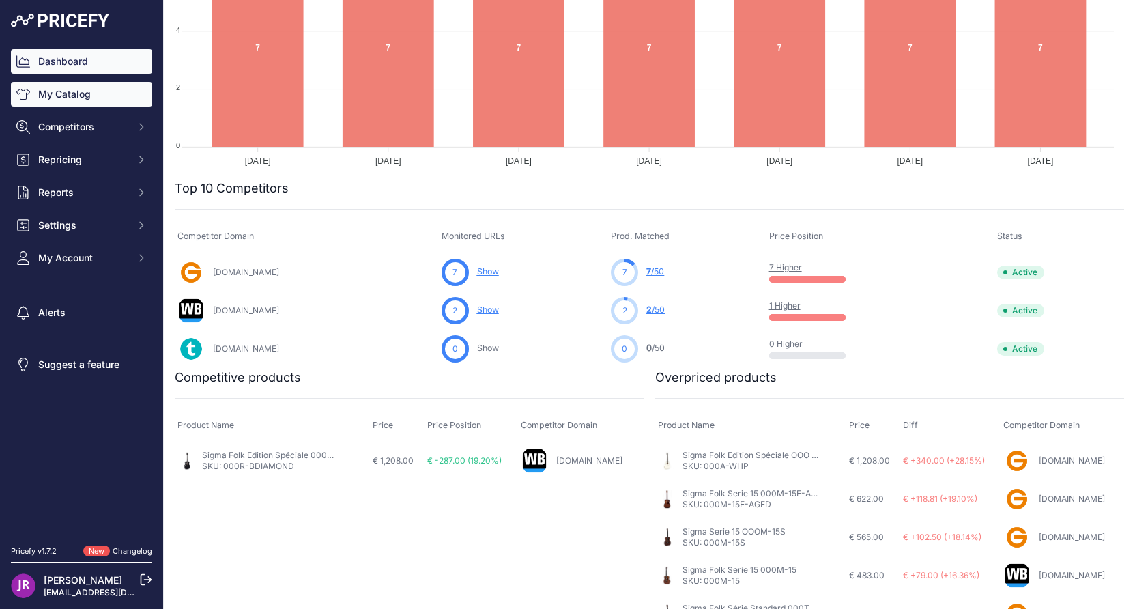  I want to click on a: 7 Higher, so click(785, 267).